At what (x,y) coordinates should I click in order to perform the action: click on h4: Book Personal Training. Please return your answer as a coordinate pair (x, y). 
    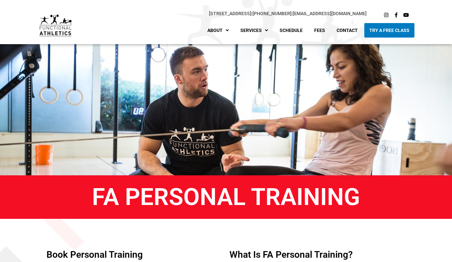
    Looking at the image, I should click on (134, 255).